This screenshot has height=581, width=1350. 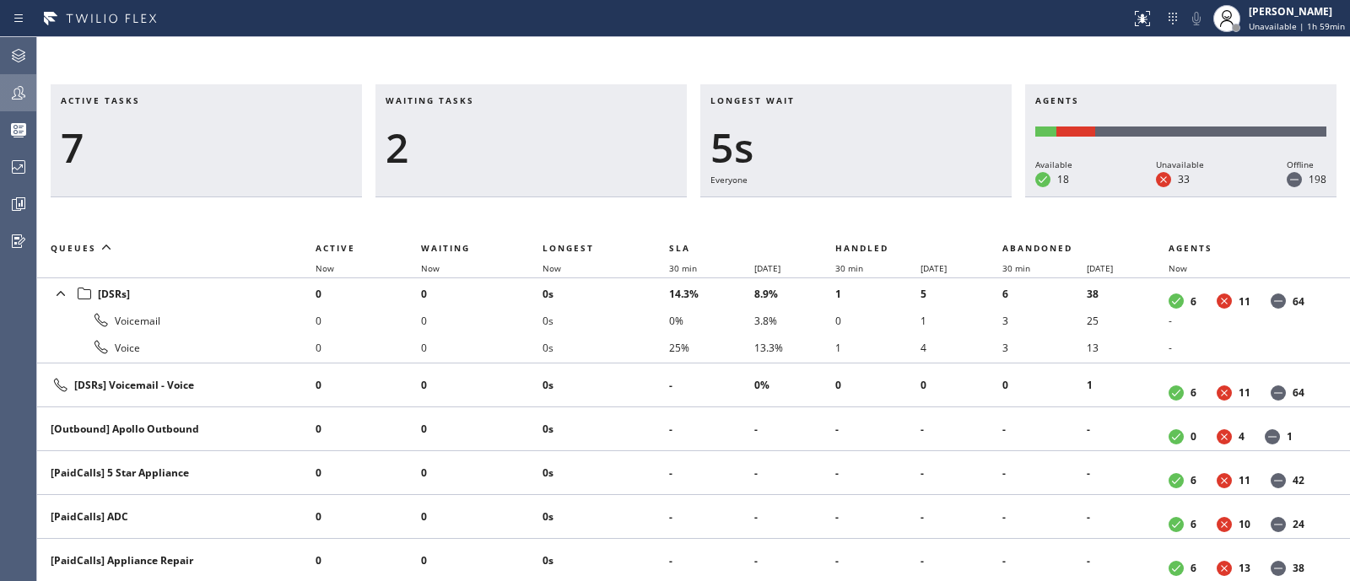 What do you see at coordinates (1297, 26) in the screenshot?
I see `span: Unavailable | 1h 59min` at bounding box center [1297, 26].